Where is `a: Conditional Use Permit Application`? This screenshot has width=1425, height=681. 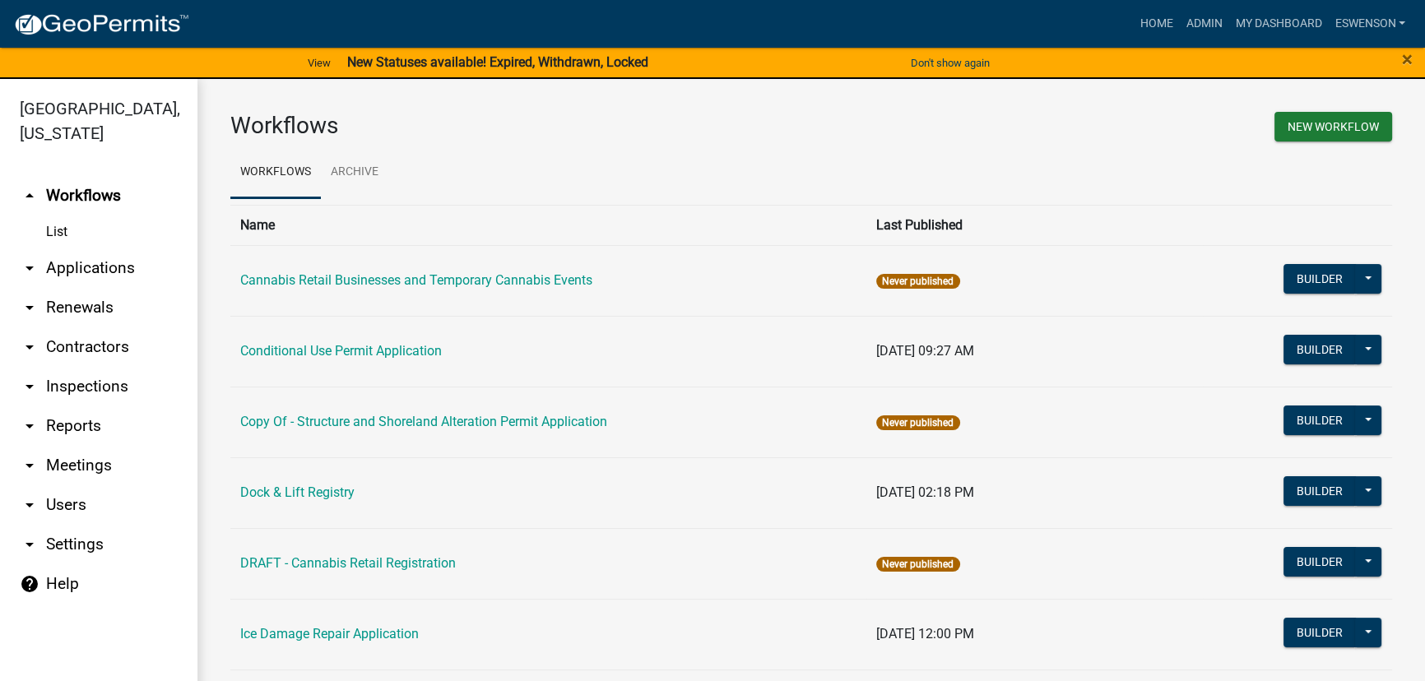 a: Conditional Use Permit Application is located at coordinates (341, 350).